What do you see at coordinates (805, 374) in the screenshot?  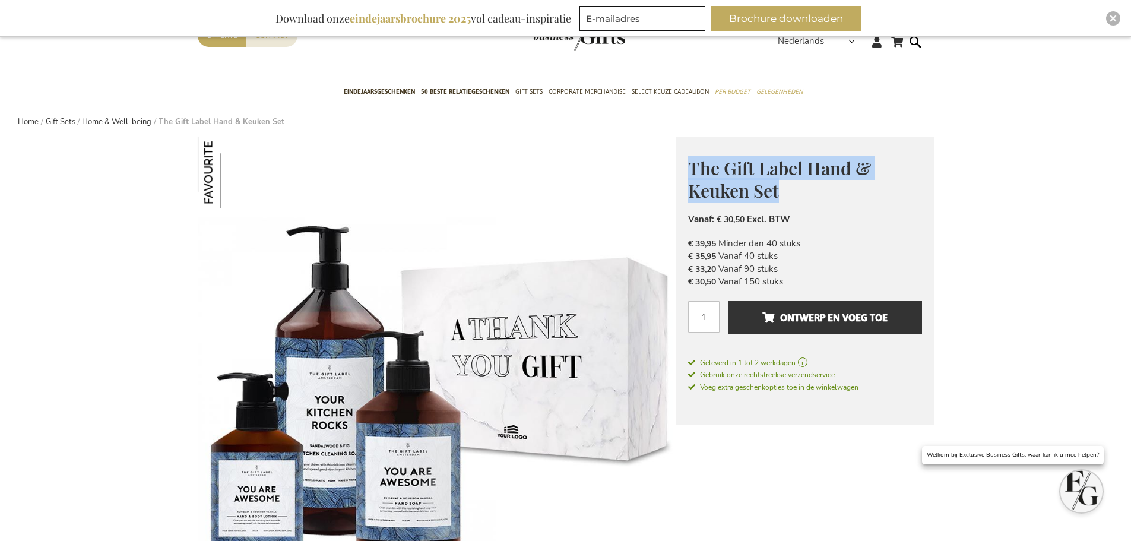 I see `a: Gebruik onze rechtstreekse verzendservice` at bounding box center [805, 374].